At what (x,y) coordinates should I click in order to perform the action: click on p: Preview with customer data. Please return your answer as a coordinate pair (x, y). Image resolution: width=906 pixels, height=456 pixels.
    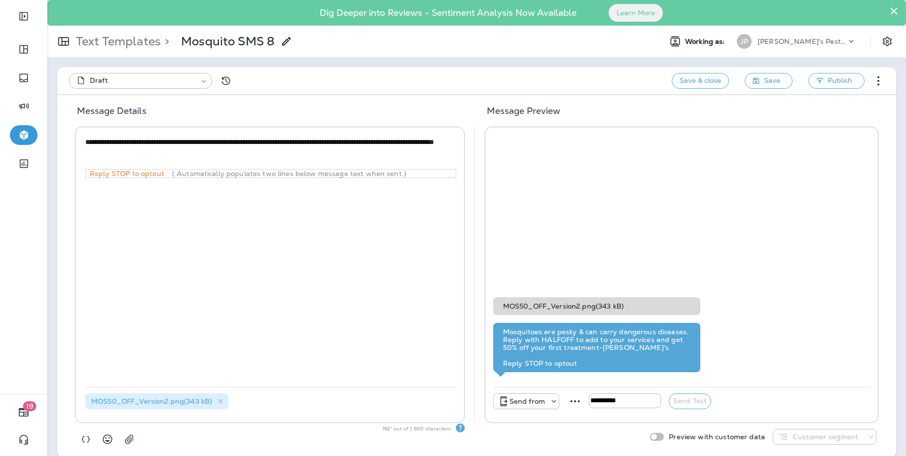
    Looking at the image, I should click on (714, 437).